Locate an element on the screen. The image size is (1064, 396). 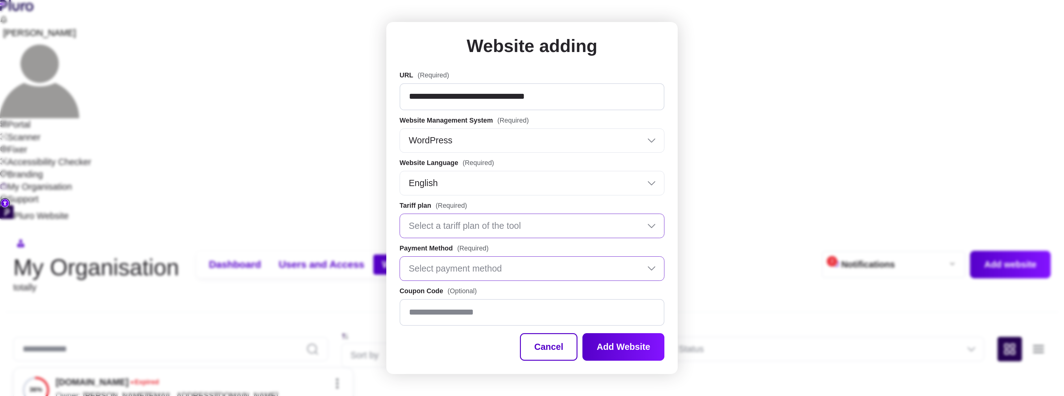
input: Coupon Code is located at coordinates (532, 312).